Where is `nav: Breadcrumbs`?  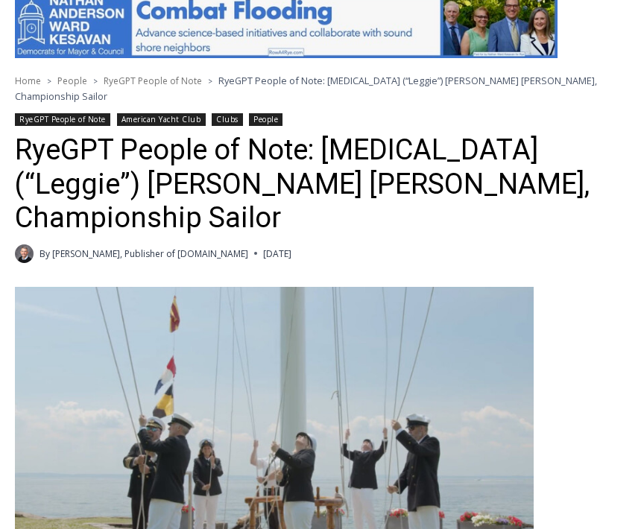
nav: Breadcrumbs is located at coordinates (320, 88).